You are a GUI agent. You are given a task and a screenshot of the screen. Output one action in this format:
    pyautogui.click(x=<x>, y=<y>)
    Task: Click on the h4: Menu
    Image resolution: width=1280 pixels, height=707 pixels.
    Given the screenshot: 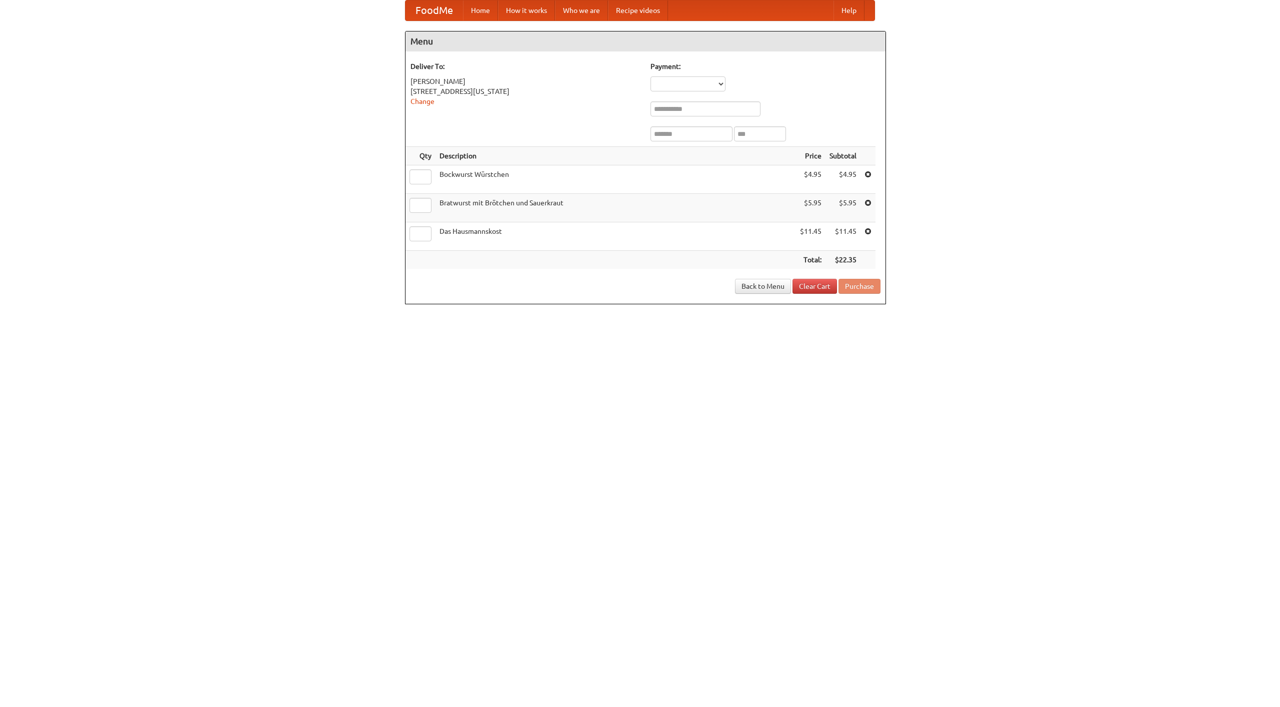 What is the action you would take?
    pyautogui.click(x=645, y=41)
    